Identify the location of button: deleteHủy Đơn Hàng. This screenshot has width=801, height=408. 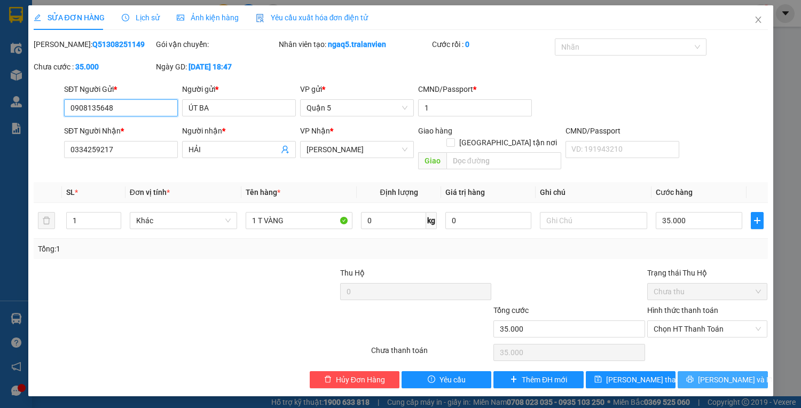
(355, 380).